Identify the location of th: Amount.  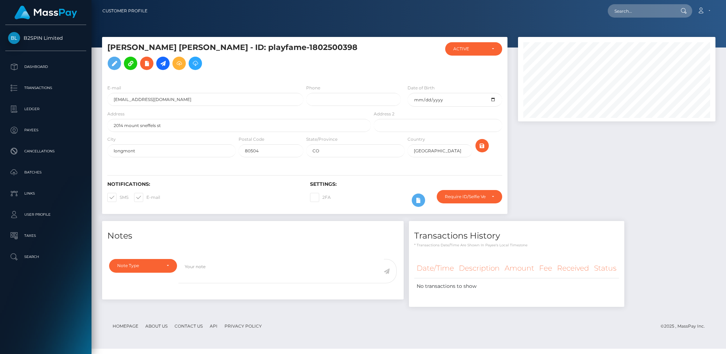
(519, 268).